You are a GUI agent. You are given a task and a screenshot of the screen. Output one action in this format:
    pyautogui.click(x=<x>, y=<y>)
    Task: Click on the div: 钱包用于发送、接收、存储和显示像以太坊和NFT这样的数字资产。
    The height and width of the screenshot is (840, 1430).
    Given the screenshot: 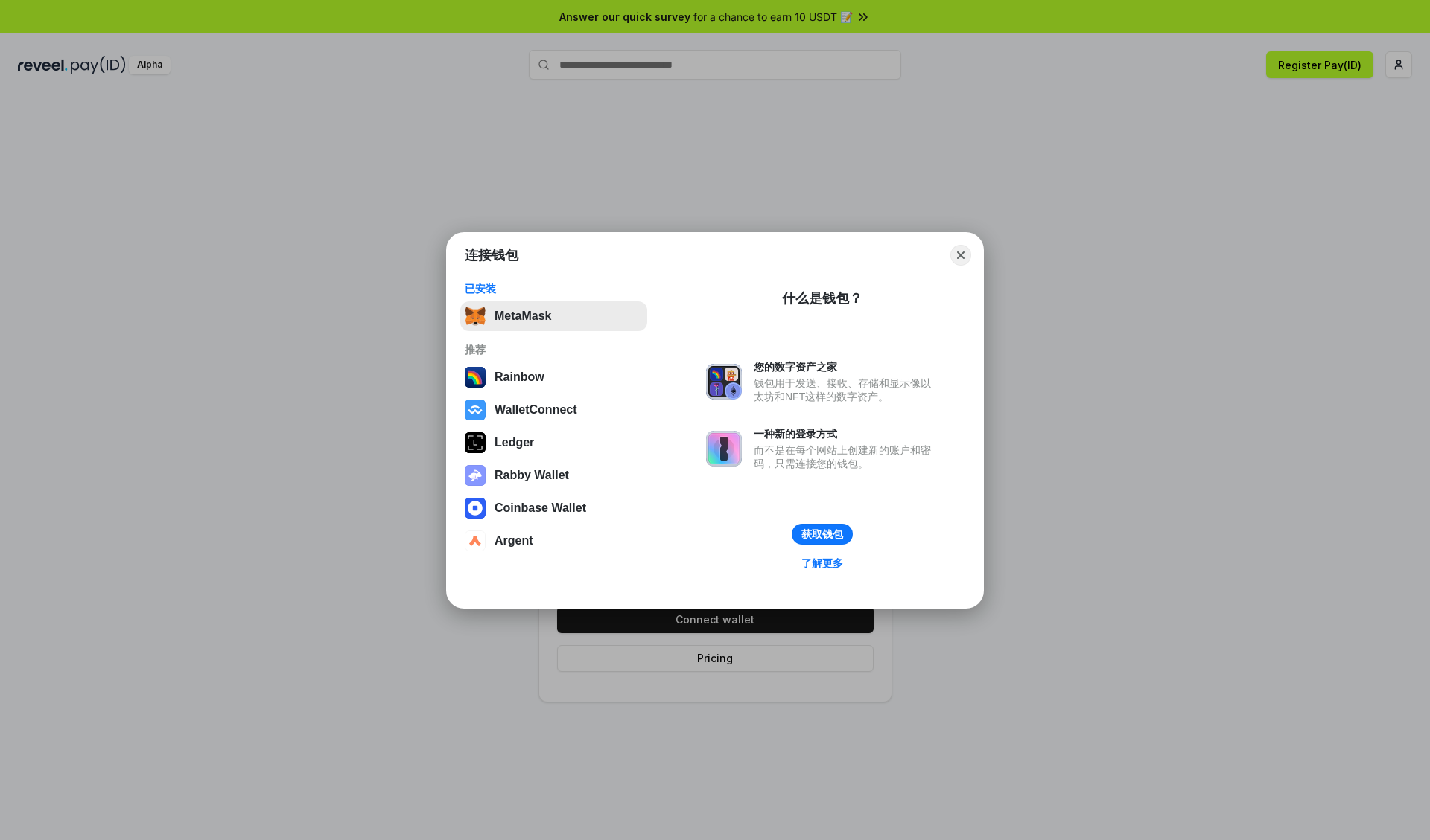 What is the action you would take?
    pyautogui.click(x=846, y=390)
    